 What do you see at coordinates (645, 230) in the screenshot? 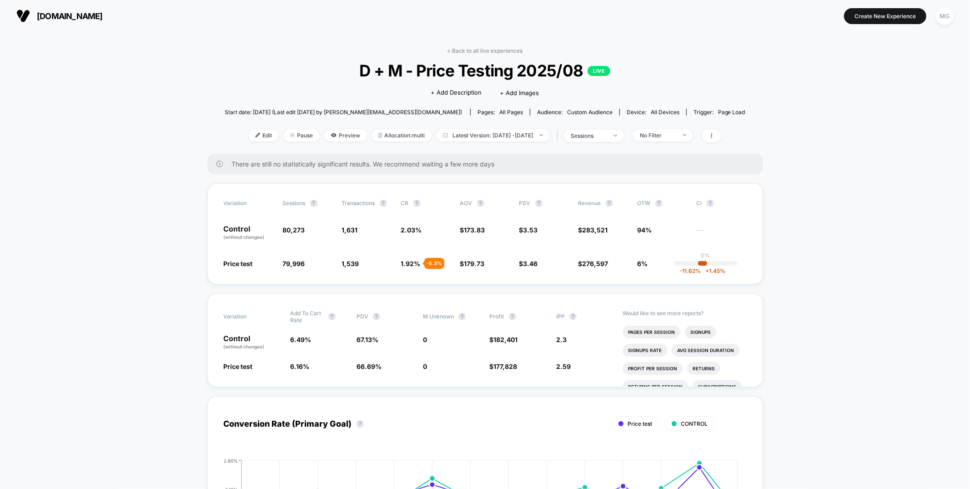
I see `span: 94%` at bounding box center [645, 230].